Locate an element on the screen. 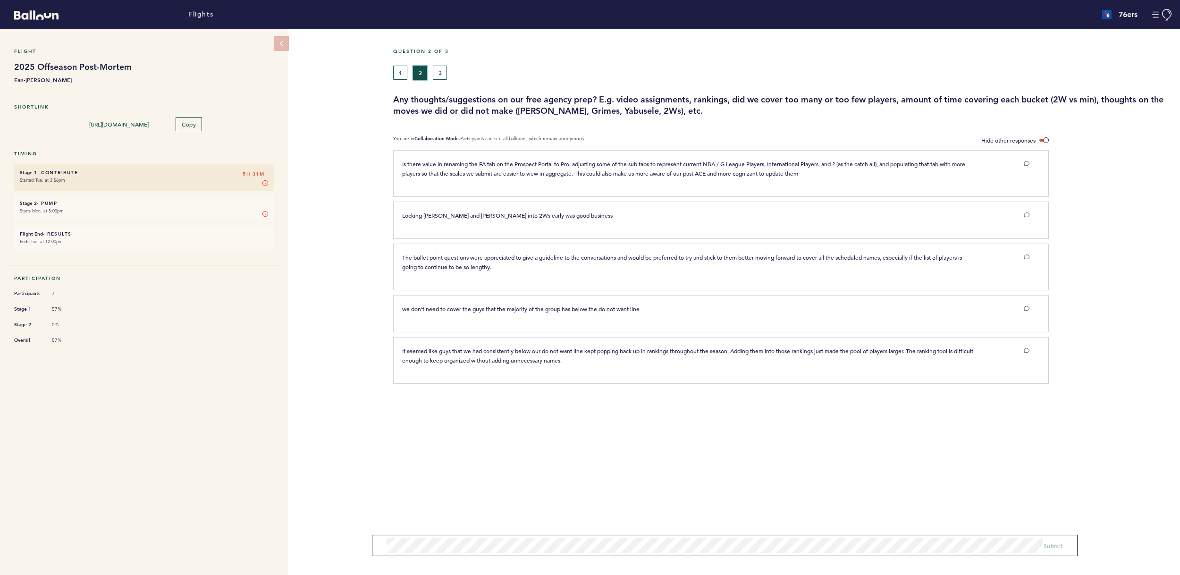 The height and width of the screenshot is (575, 1180). span: Submit is located at coordinates (1053, 546).